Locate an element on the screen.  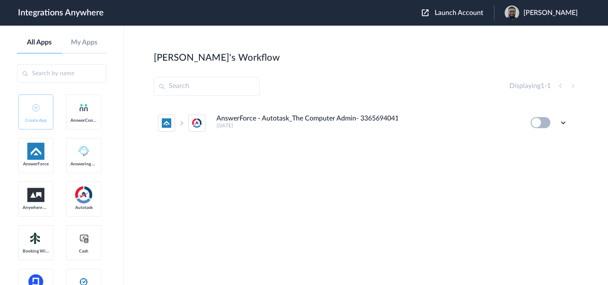
h4: Displaying - is located at coordinates (530, 86).